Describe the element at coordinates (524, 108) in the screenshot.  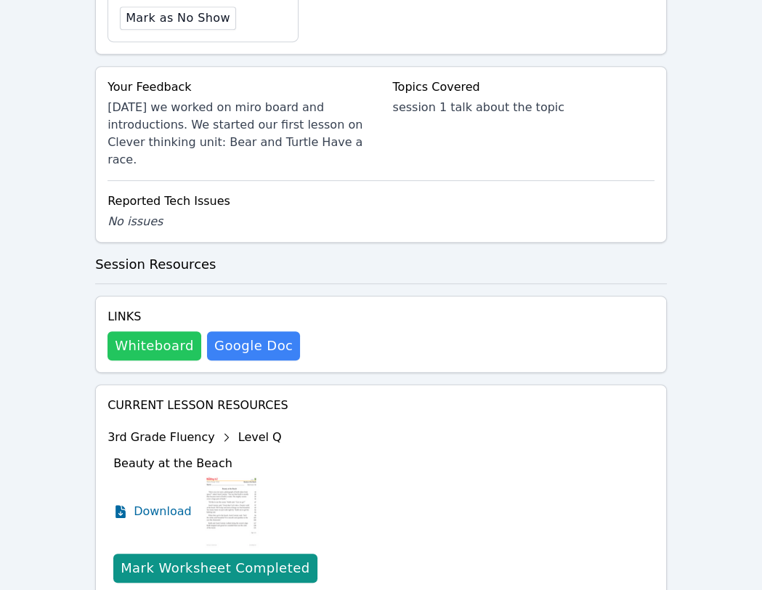
I see `div: session 1 talk about the topic` at that location.